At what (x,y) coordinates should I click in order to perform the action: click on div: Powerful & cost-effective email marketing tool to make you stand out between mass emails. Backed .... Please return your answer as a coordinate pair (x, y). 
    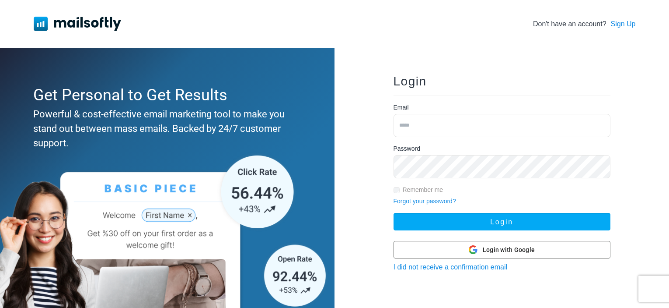
    Looking at the image, I should click on (165, 128).